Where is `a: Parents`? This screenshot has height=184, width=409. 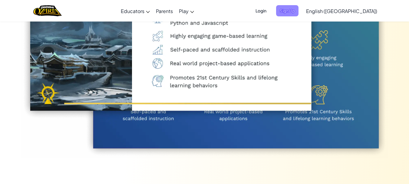 a: Parents is located at coordinates (165, 11).